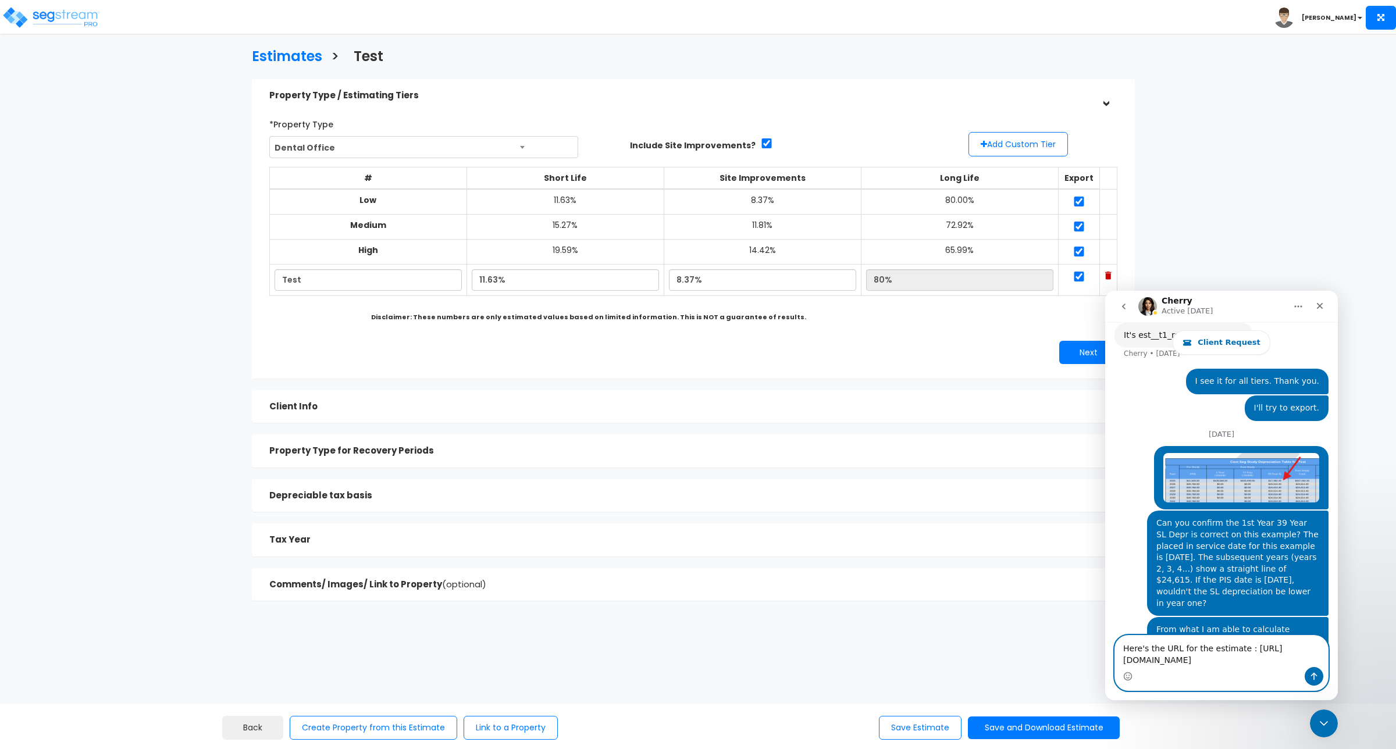 This screenshot has width=1396, height=749. Describe the element at coordinates (682, 585) in the screenshot. I see `h5: Comments/ Images/ Link to Property` at that location.